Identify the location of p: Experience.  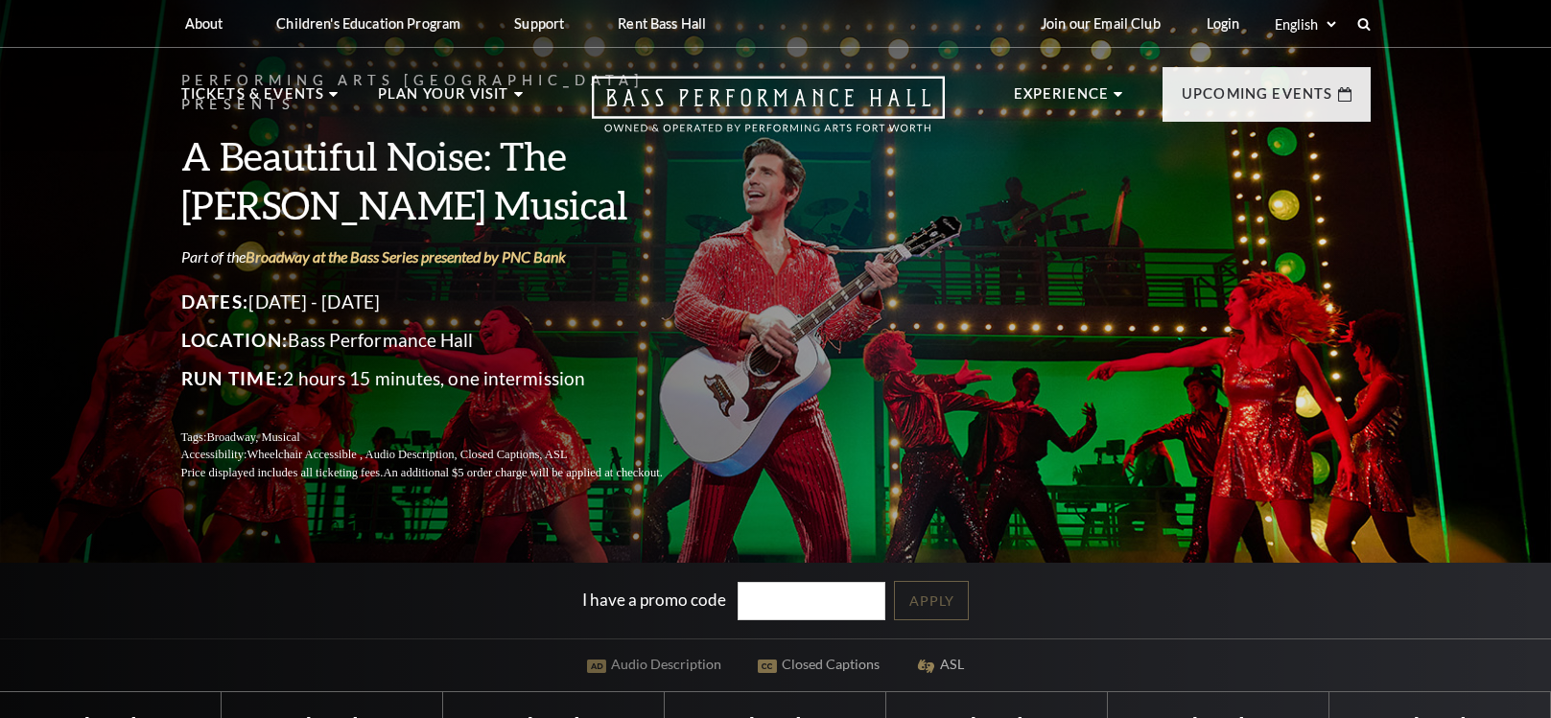
(1062, 100).